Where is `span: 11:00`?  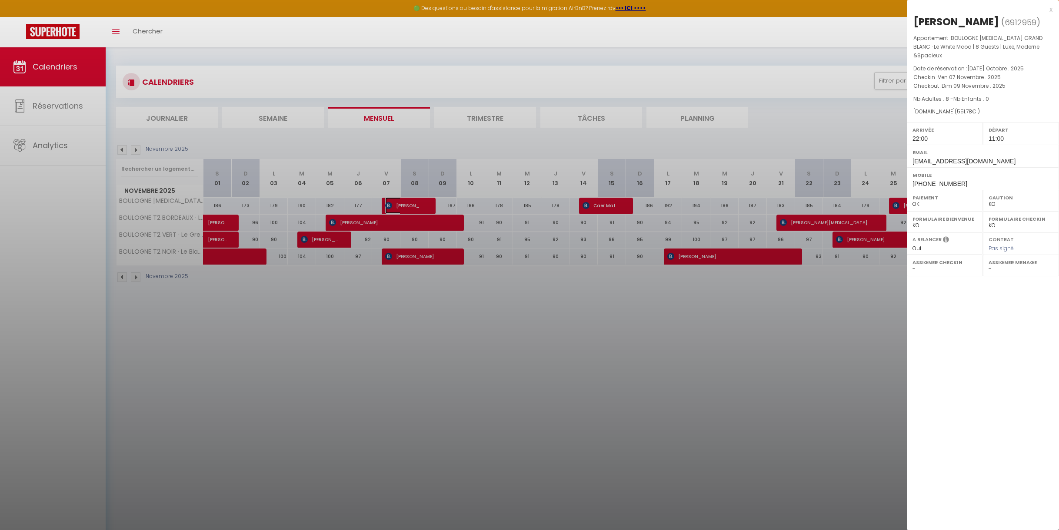 span: 11:00 is located at coordinates (996, 139).